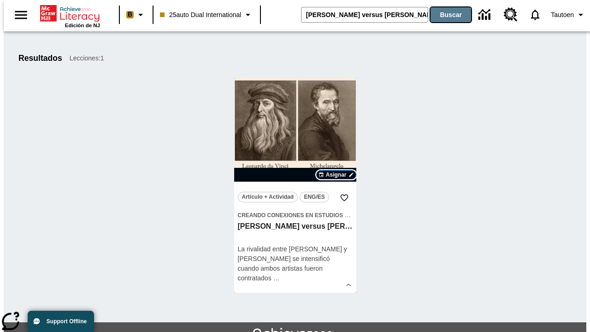 This screenshot has width=590, height=332. Describe the element at coordinates (486, 15) in the screenshot. I see `a: Centro de información` at that location.